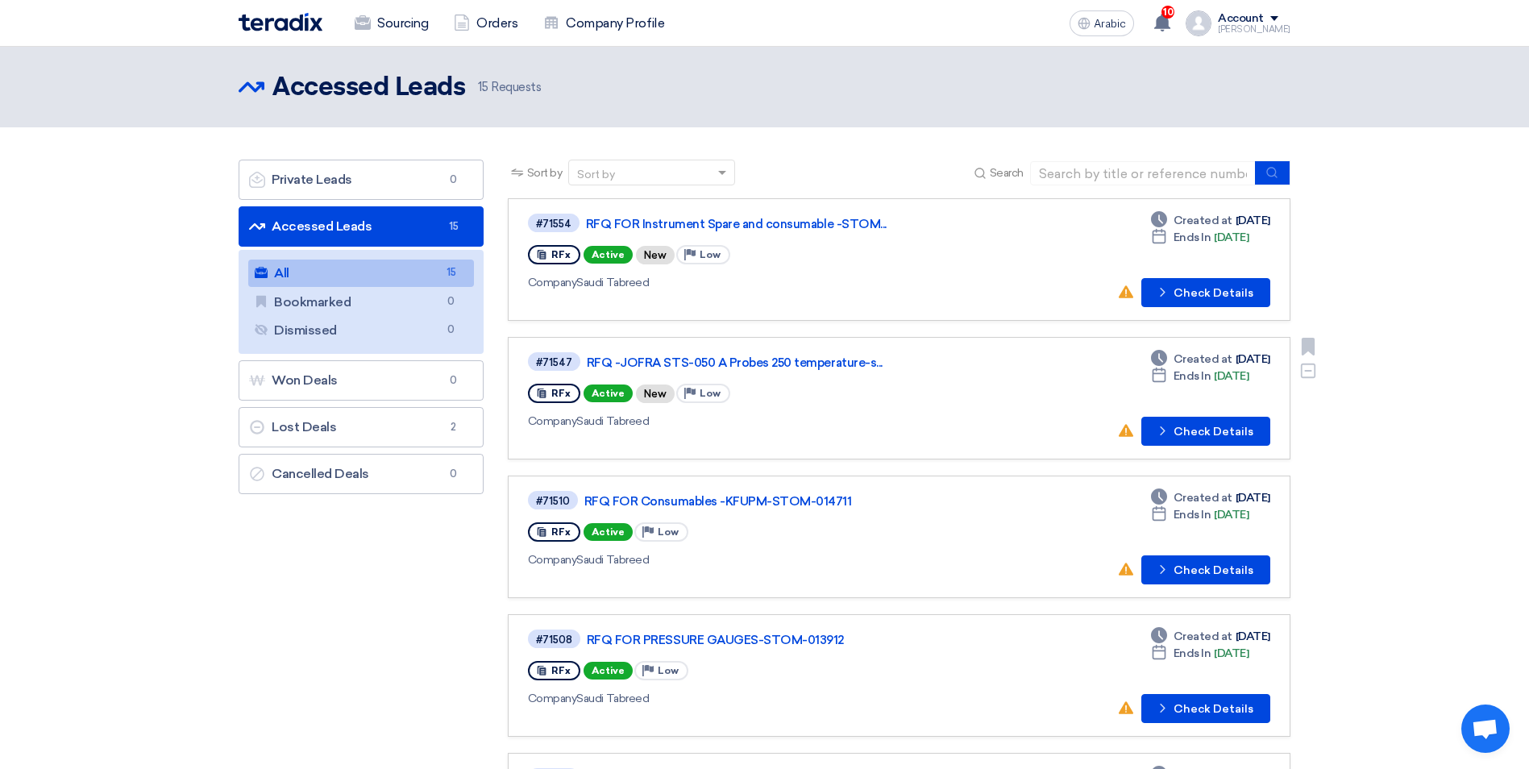 This screenshot has height=769, width=1529. What do you see at coordinates (280, 22) in the screenshot?
I see `img: Teradix logo` at bounding box center [280, 22].